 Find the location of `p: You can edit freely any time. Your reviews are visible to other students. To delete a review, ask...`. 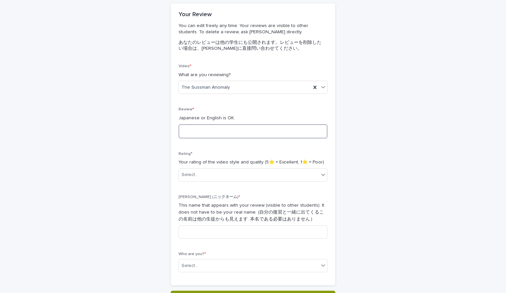

p: You can edit freely any time. Your reviews are visible to other students. To delete a review, ask... is located at coordinates (252, 29).